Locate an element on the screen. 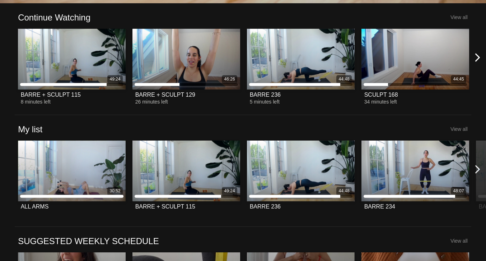 This screenshot has width=486, height=261. a: ALL ARMS30:52ALL ARMS is located at coordinates (72, 178).